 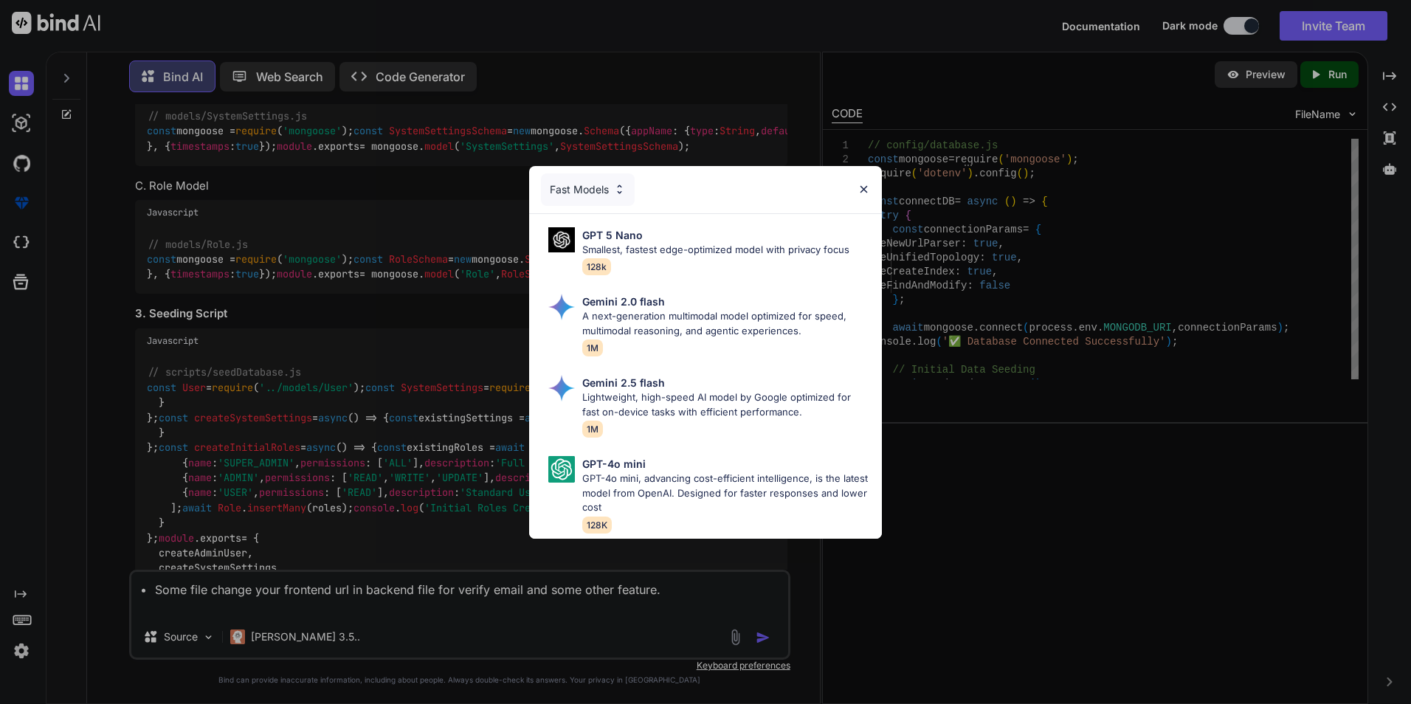 What do you see at coordinates (596, 266) in the screenshot?
I see `span: 128k` at bounding box center [596, 266].